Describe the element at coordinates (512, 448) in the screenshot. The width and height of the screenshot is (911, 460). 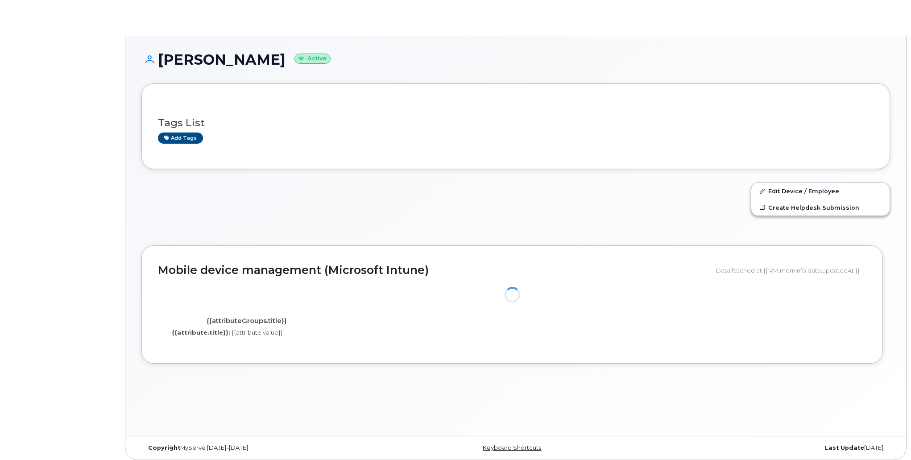
I see `a: Keyboard Shortcuts` at that location.